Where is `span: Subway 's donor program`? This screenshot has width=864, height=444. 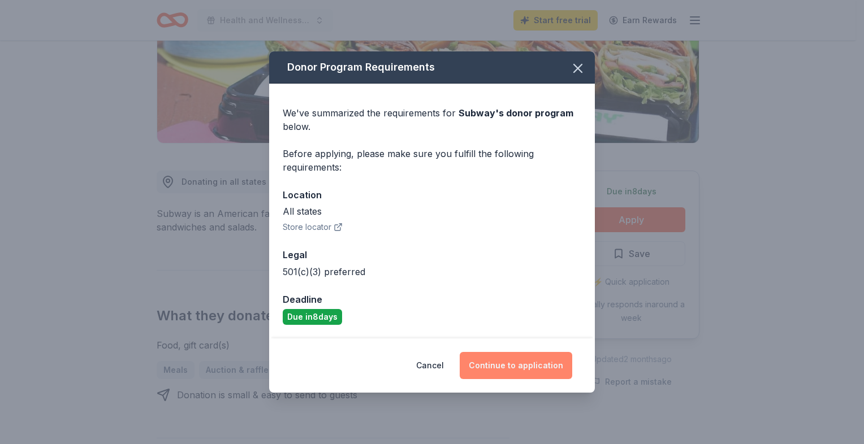
span: Subway 's donor program is located at coordinates (515, 113).